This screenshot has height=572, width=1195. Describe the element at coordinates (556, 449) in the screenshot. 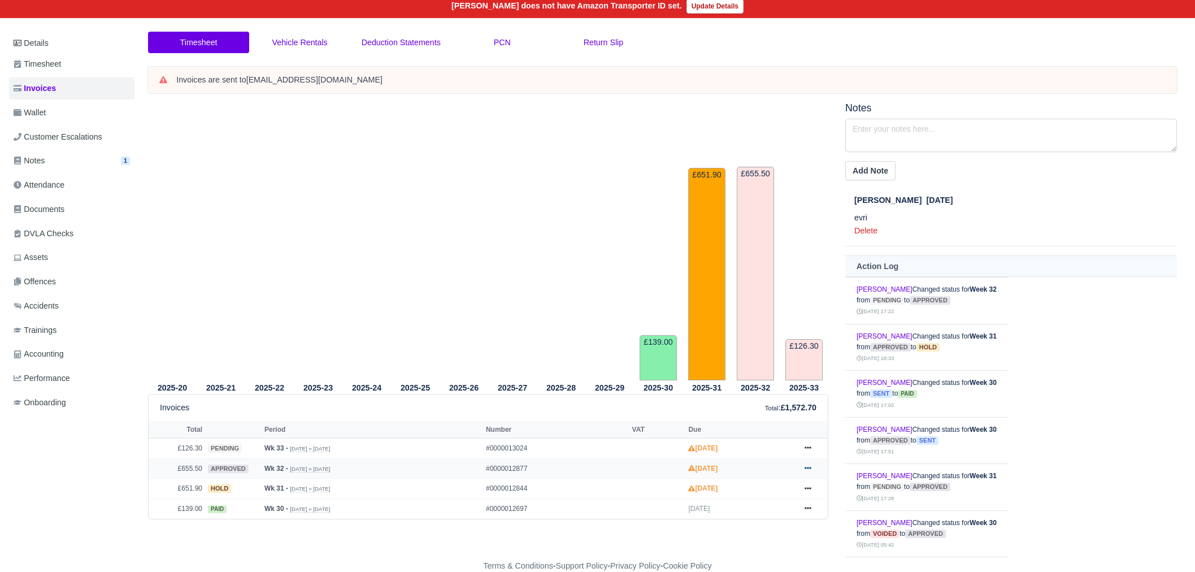

I see `td: #0000013024` at that location.